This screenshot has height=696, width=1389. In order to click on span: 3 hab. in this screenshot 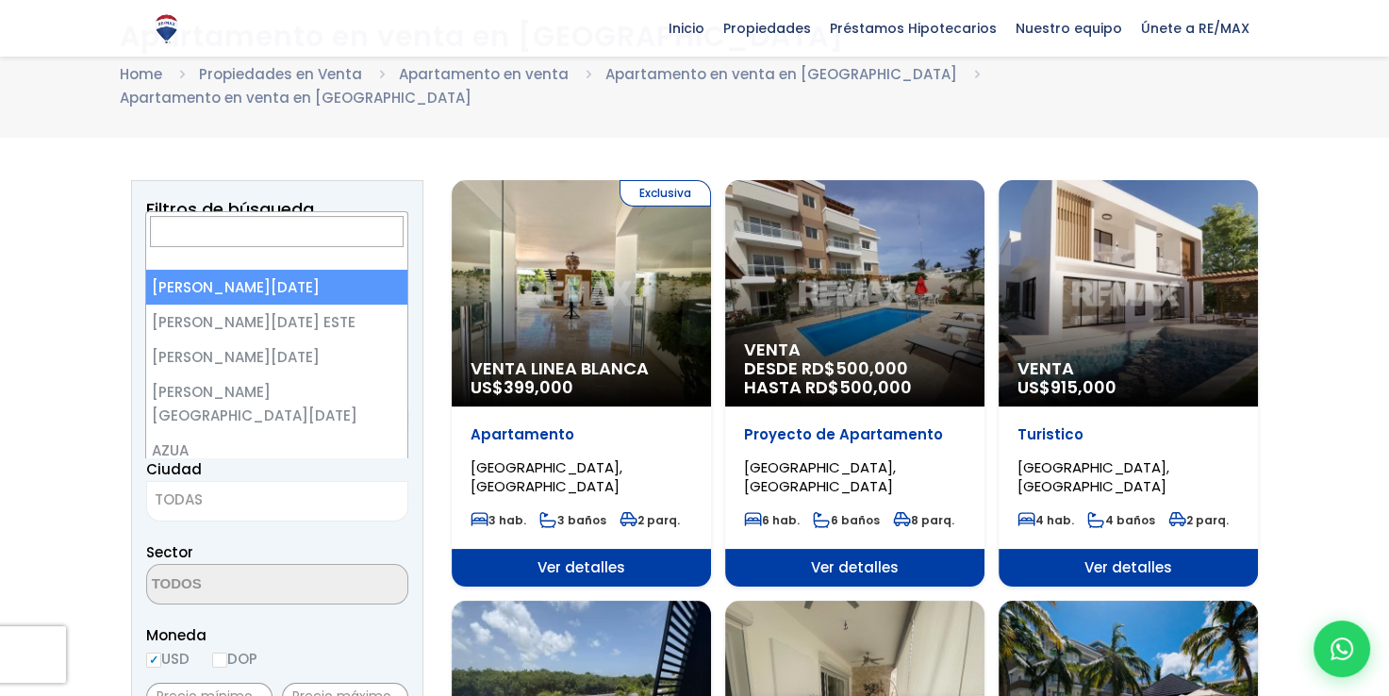, I will do `click(498, 520)`.